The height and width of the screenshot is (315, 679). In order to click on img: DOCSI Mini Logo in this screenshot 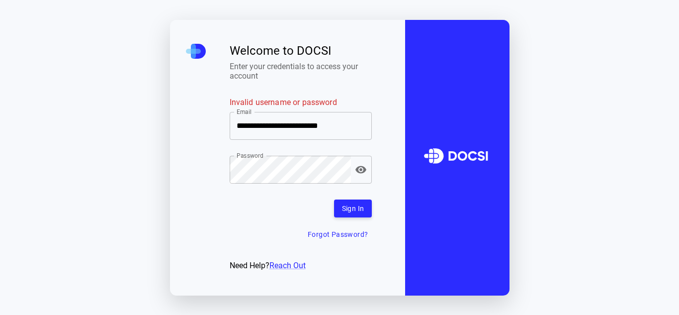, I will do `click(196, 51)`.